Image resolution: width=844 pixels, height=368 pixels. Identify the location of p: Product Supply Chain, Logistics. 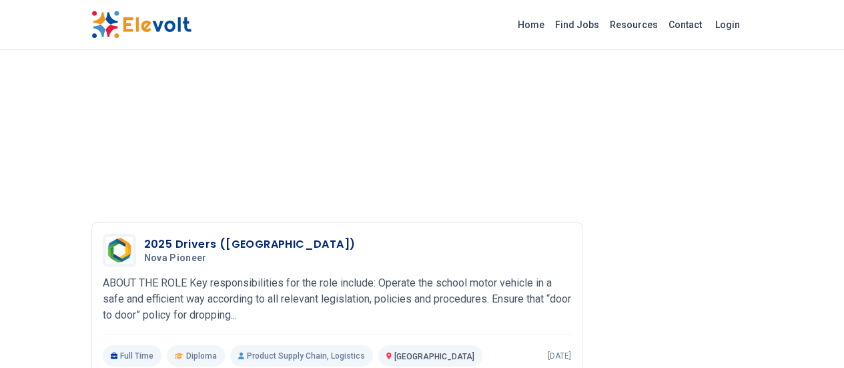
(302, 356).